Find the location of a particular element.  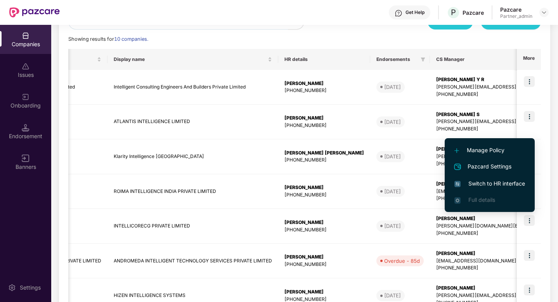

td: Intelligent Consulting Engineers And Builders Private Limited is located at coordinates (193, 87).